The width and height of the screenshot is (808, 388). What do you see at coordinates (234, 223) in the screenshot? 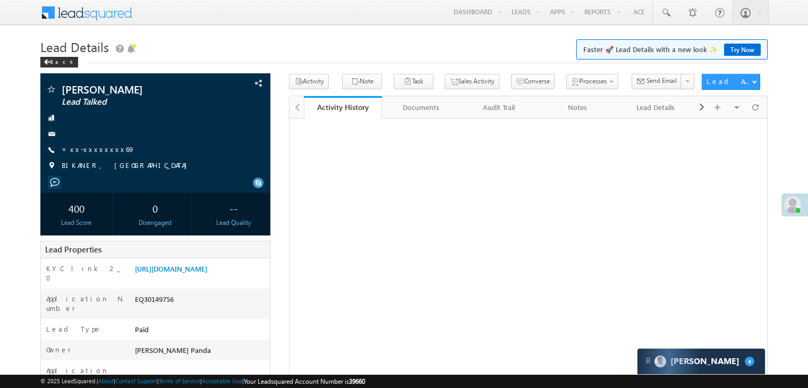
I see `div: Lead Quality` at bounding box center [234, 223].